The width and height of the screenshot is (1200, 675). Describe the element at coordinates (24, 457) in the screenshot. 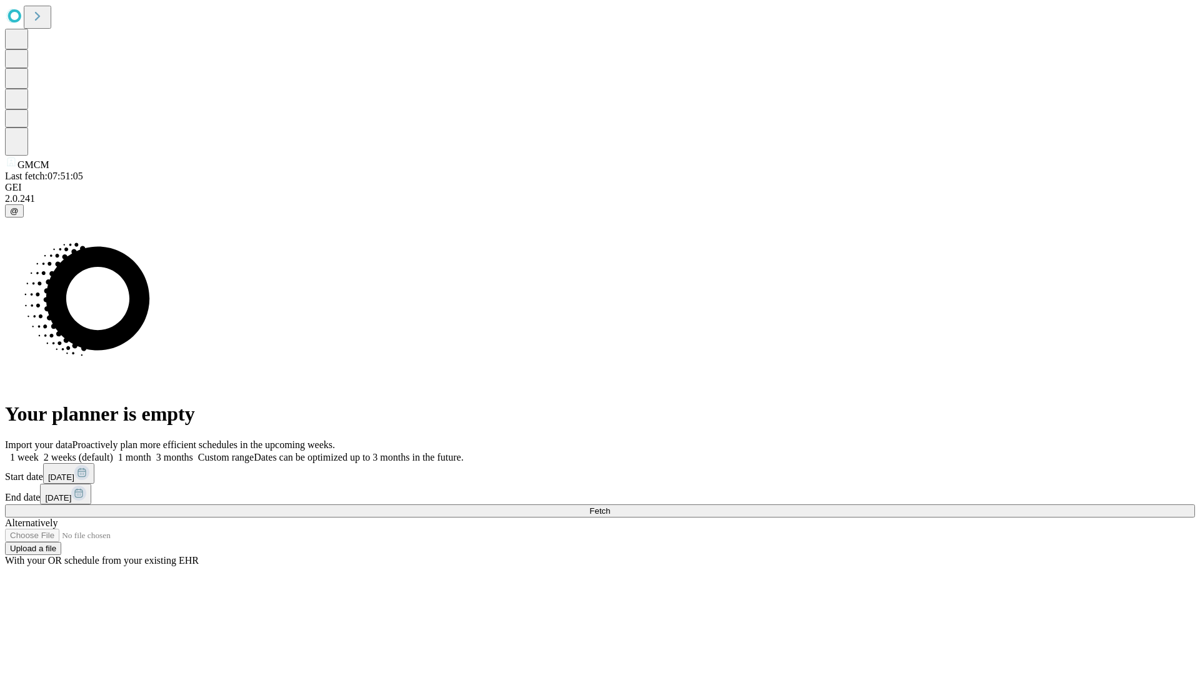

I see `span: 1 week` at that location.